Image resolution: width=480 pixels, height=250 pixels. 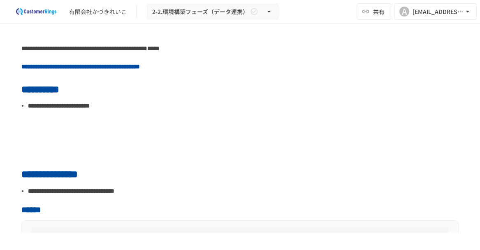 I want to click on div: A, so click(x=404, y=12).